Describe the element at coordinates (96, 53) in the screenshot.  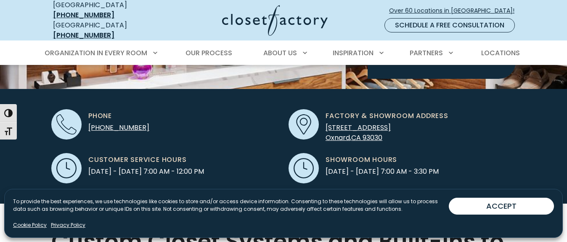
I see `span: Organization in Every Room` at that location.